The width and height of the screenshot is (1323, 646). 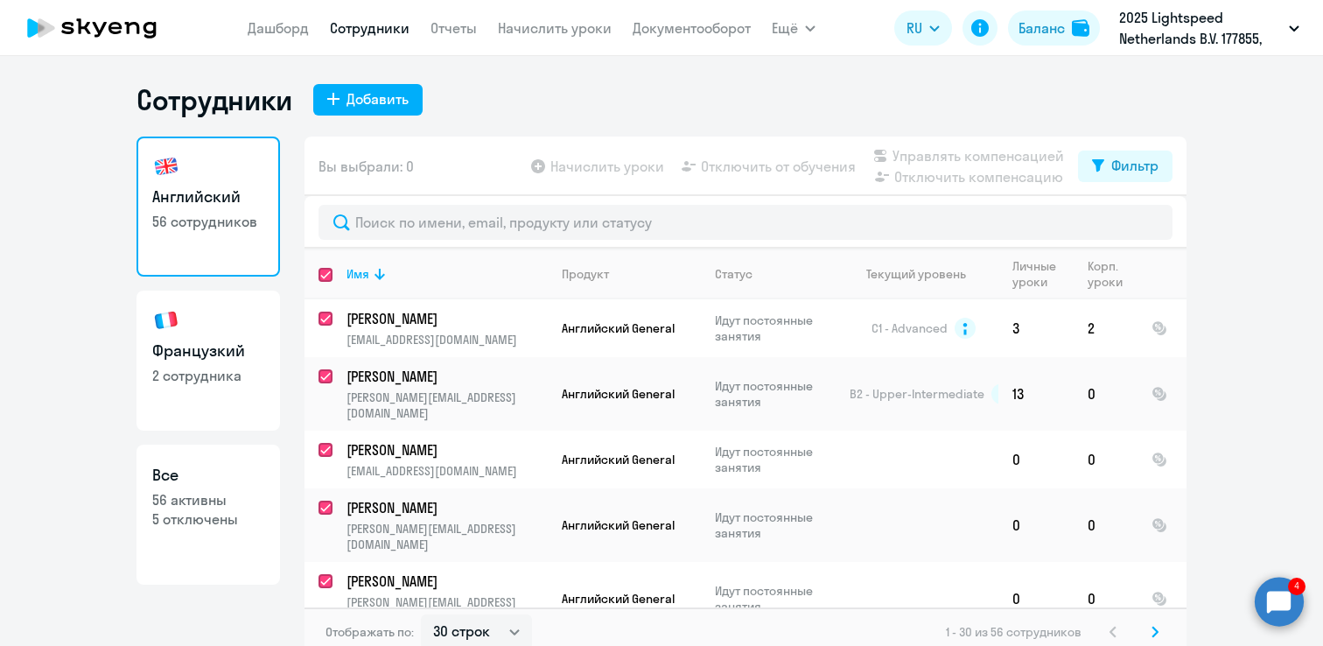 I want to click on h3: Французкий, so click(x=208, y=351).